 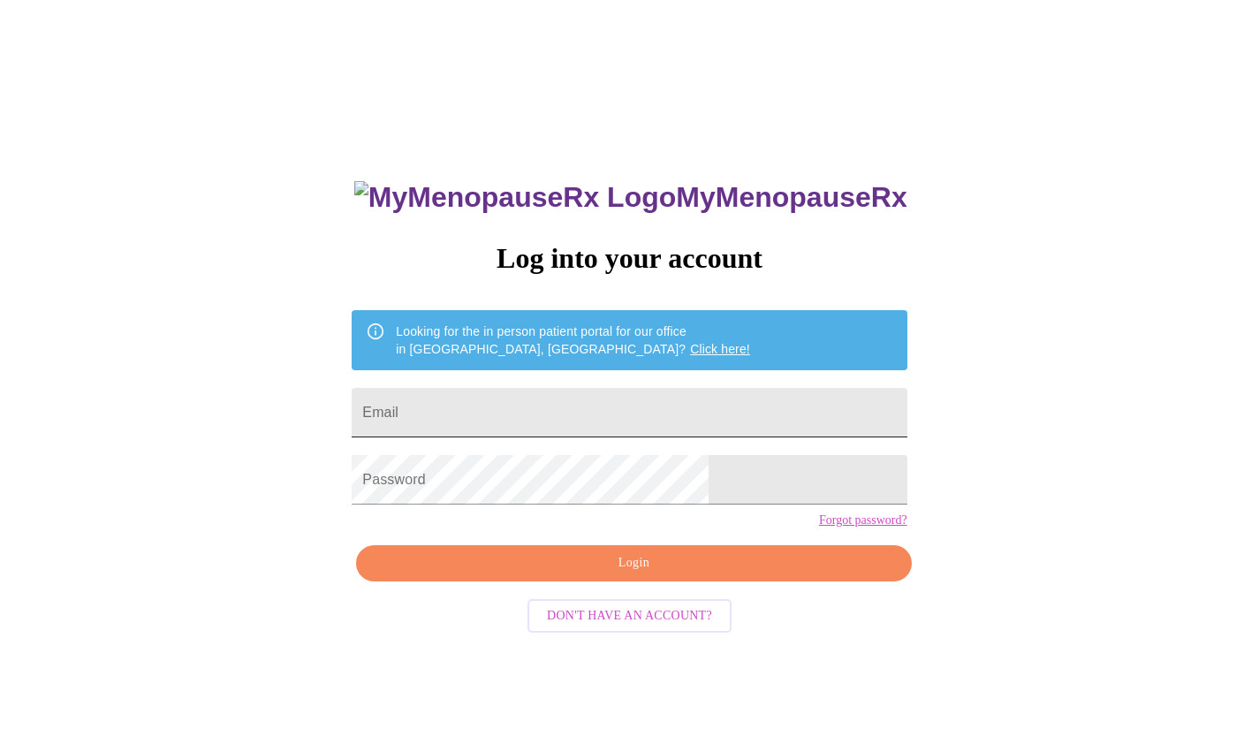 What do you see at coordinates (515, 197) in the screenshot?
I see `img: MyMenopauseRx Logo` at bounding box center [515, 197].